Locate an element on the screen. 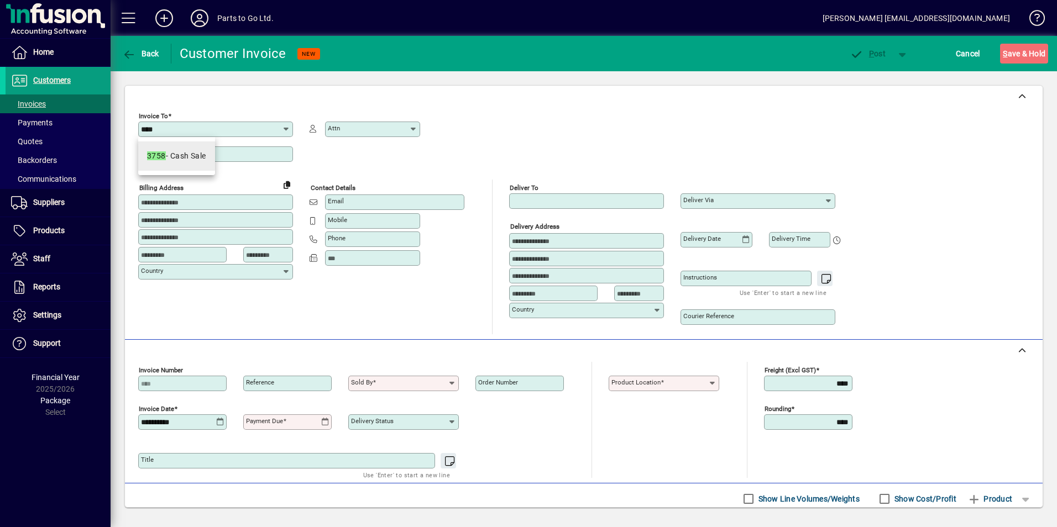 Image resolution: width=1057 pixels, height=527 pixels. a: Settings is located at coordinates (58, 316).